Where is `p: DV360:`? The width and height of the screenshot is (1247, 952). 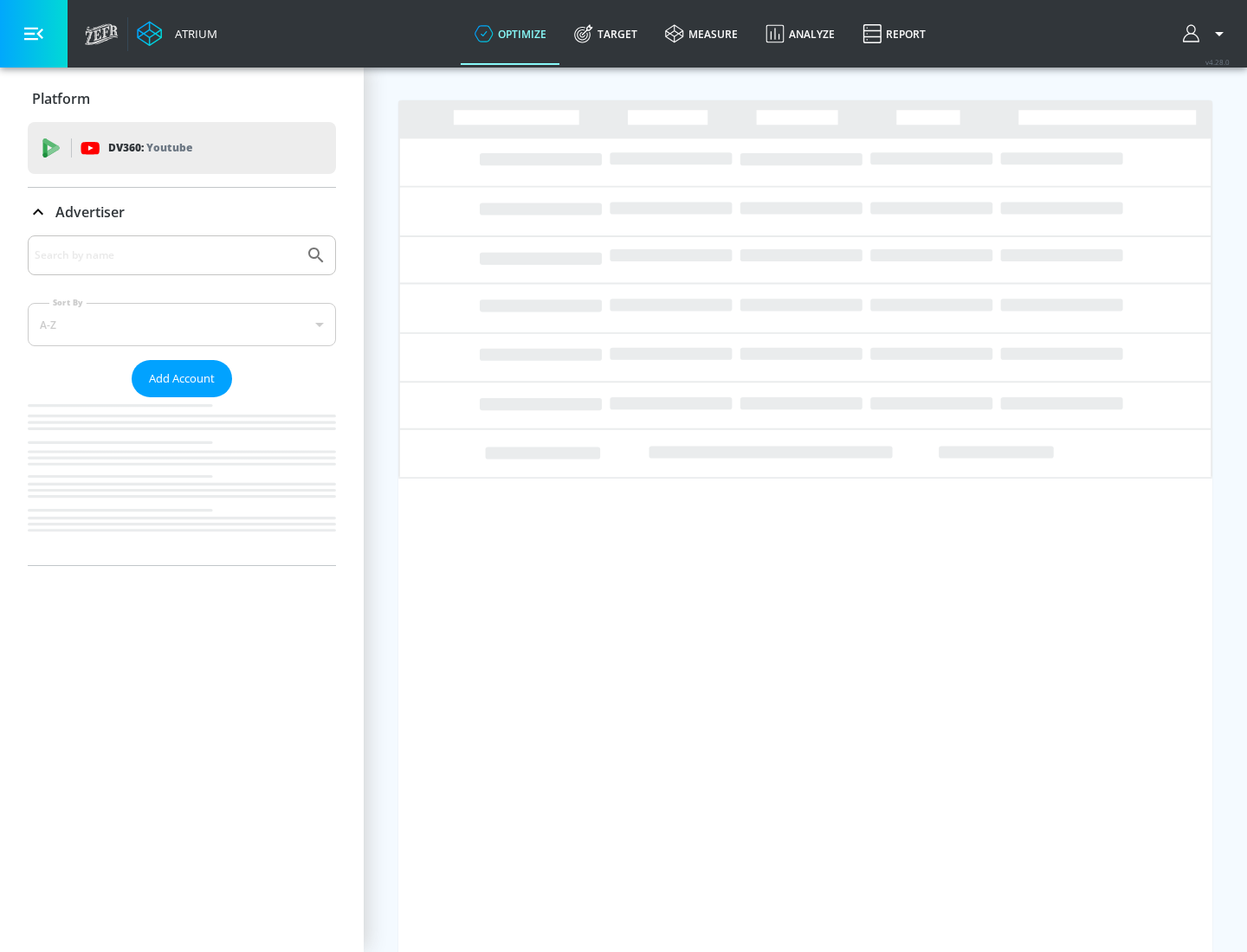
p: DV360: is located at coordinates (150, 148).